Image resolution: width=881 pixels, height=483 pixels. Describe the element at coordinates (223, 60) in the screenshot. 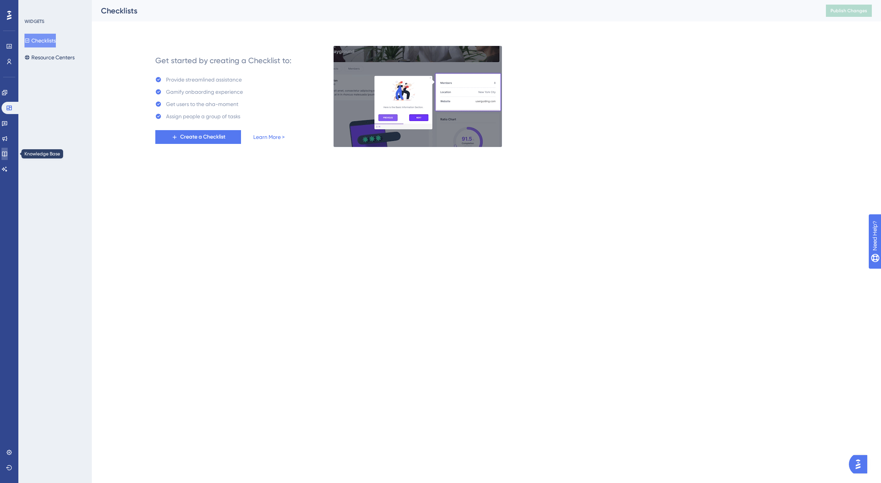

I see `div: Get started by creating a Checklist to:` at that location.